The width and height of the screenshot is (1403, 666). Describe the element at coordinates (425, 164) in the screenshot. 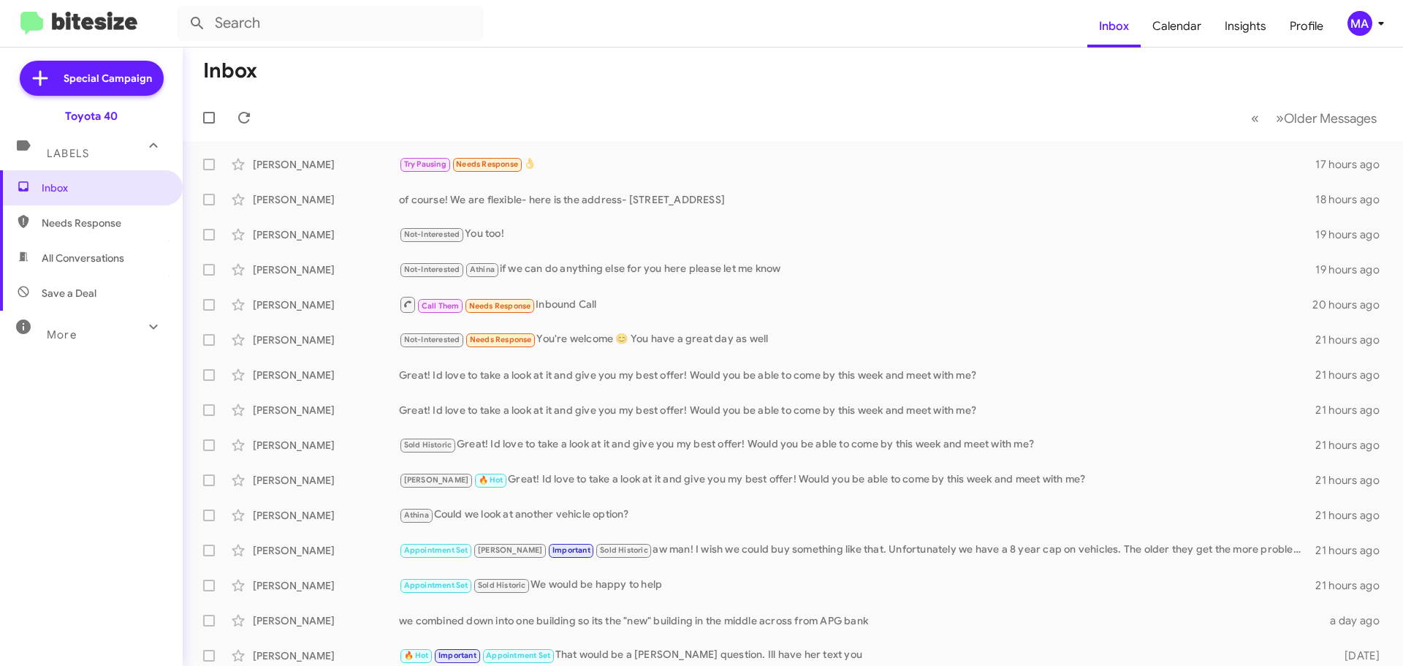

I see `span: Try Pausing` at that location.